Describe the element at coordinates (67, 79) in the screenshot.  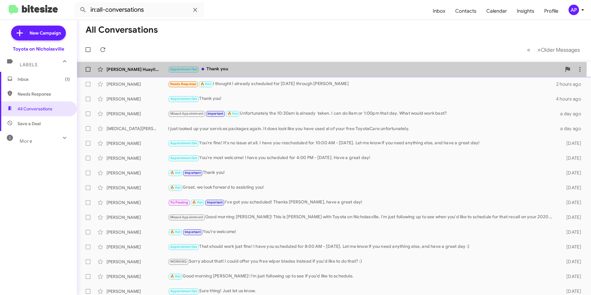
I see `span: (1)` at that location.